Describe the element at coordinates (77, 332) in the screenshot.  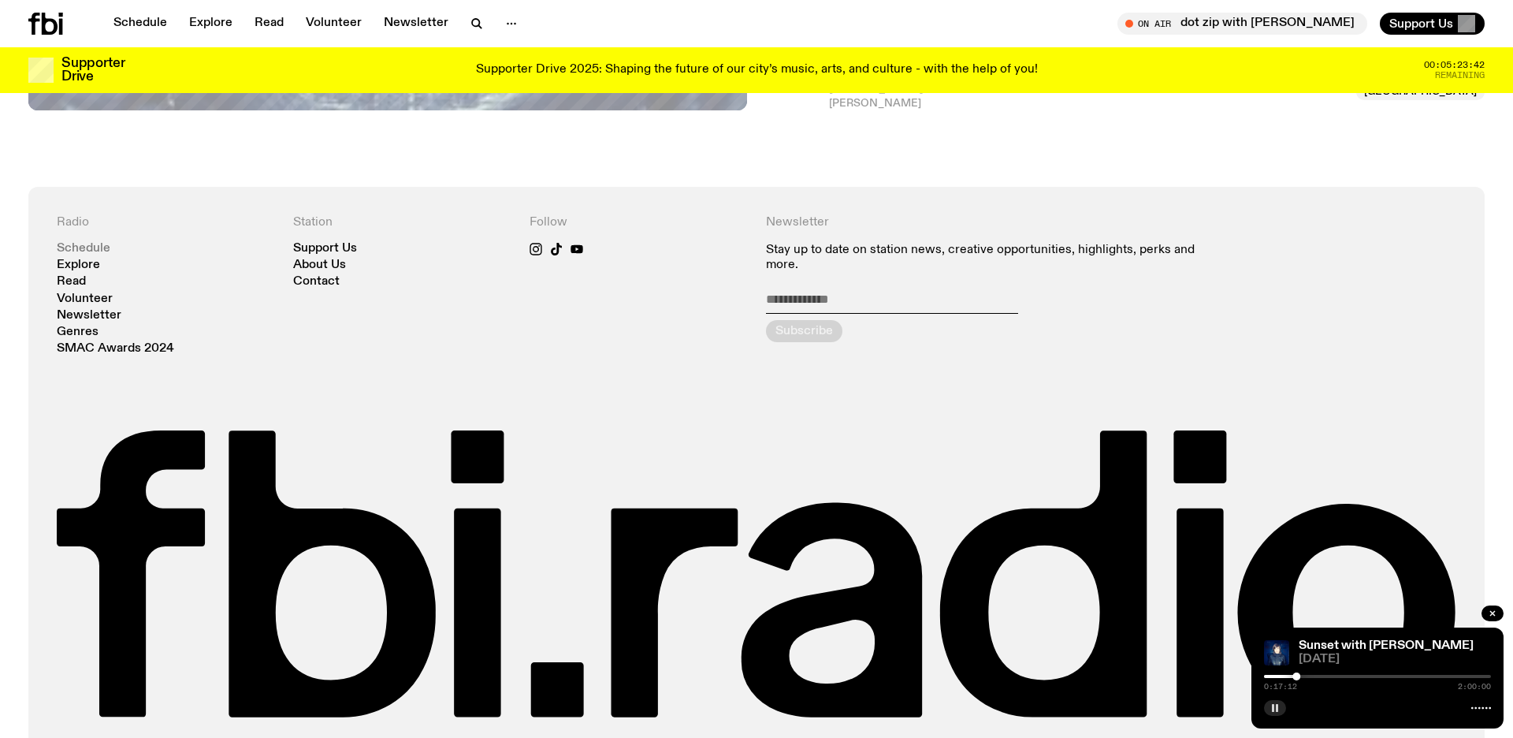
I see `a: Genres` at that location.